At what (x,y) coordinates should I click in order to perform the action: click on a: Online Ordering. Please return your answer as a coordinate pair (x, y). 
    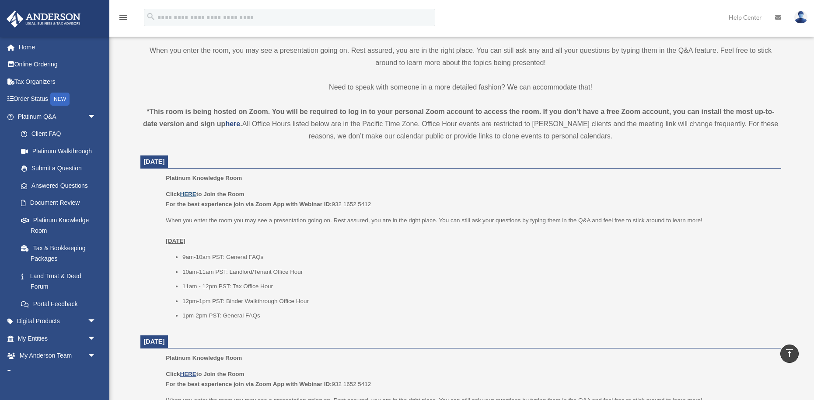
    Looking at the image, I should click on (58, 65).